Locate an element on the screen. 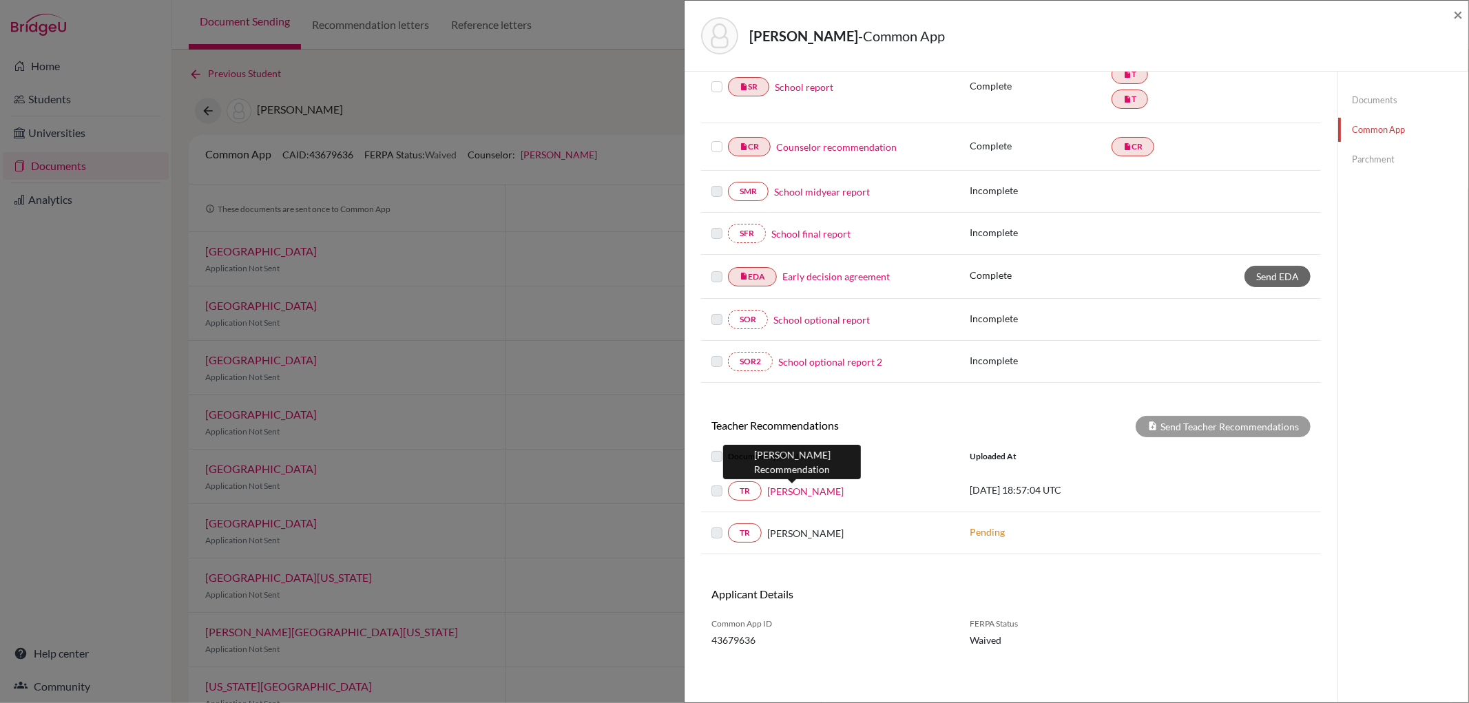 This screenshot has height=703, width=1469. p: Pending is located at coordinates (1063, 532).